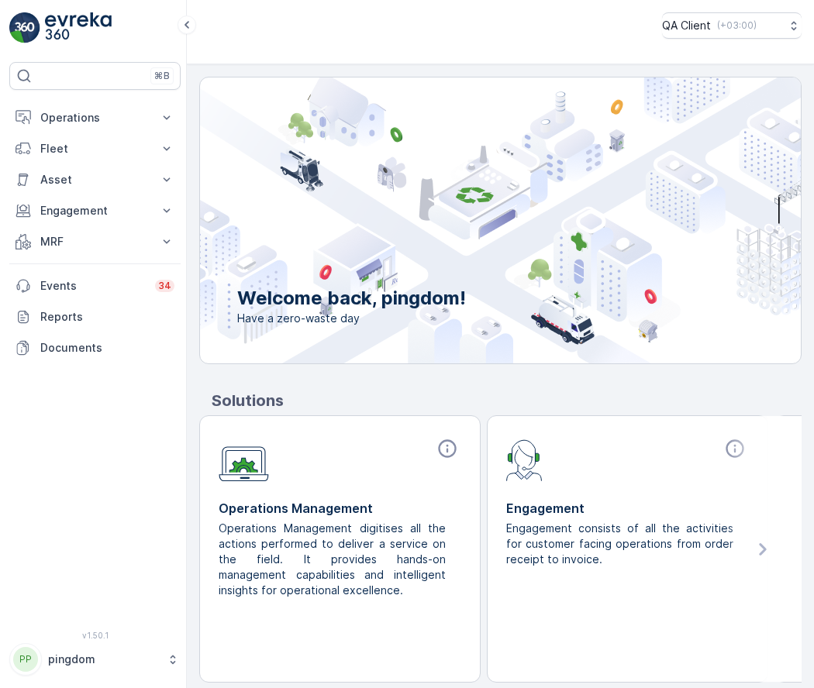 The height and width of the screenshot is (688, 814). Describe the element at coordinates (95, 118) in the screenshot. I see `button: Operations` at that location.